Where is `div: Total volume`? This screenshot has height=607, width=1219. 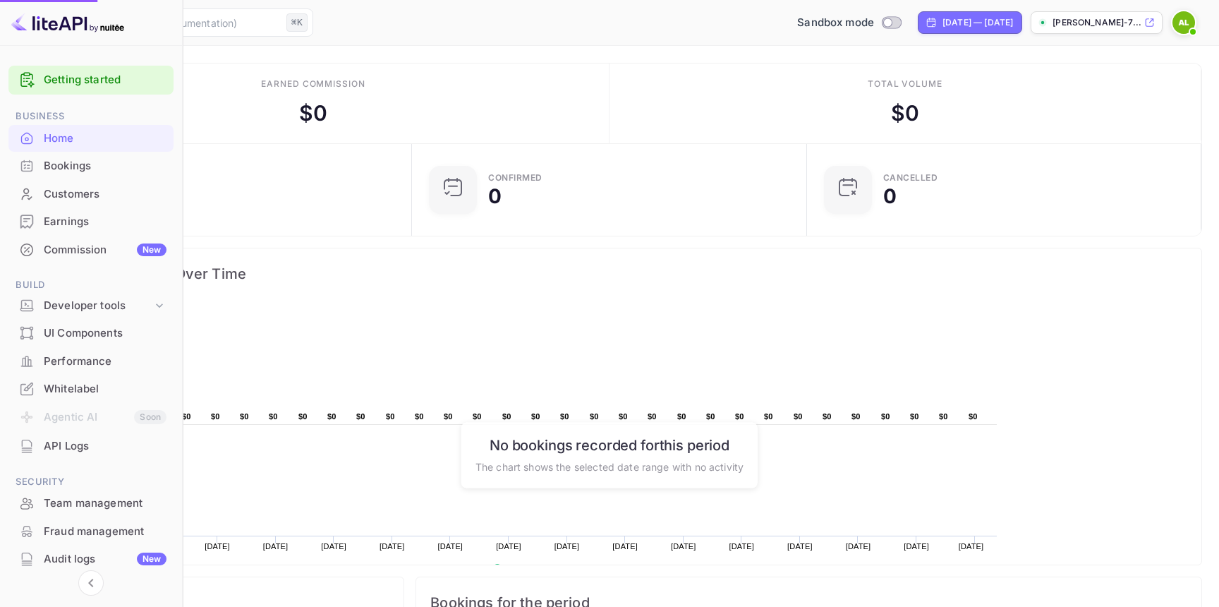 div: Total volume is located at coordinates (905, 84).